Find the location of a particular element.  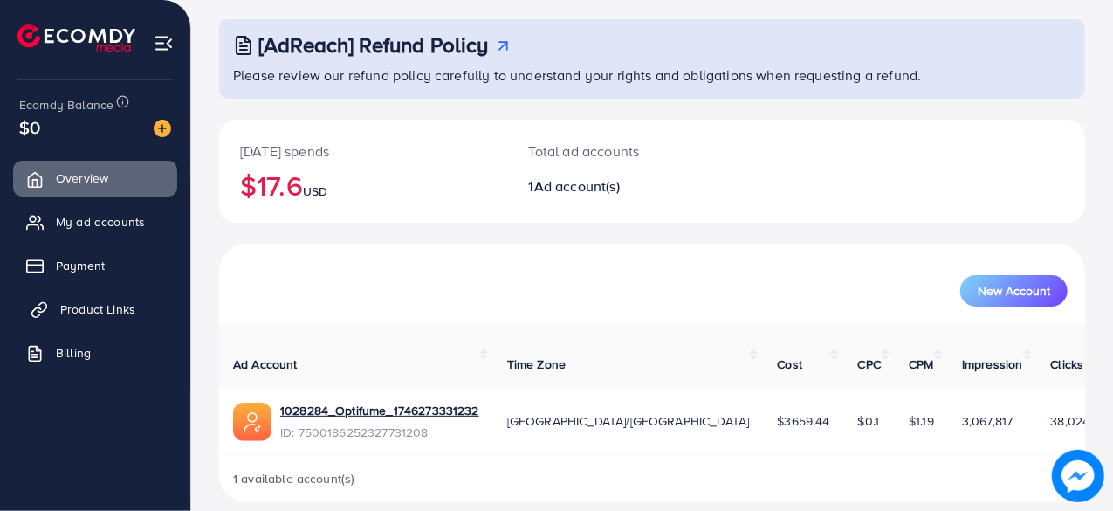

a: Product Links is located at coordinates (95, 309).